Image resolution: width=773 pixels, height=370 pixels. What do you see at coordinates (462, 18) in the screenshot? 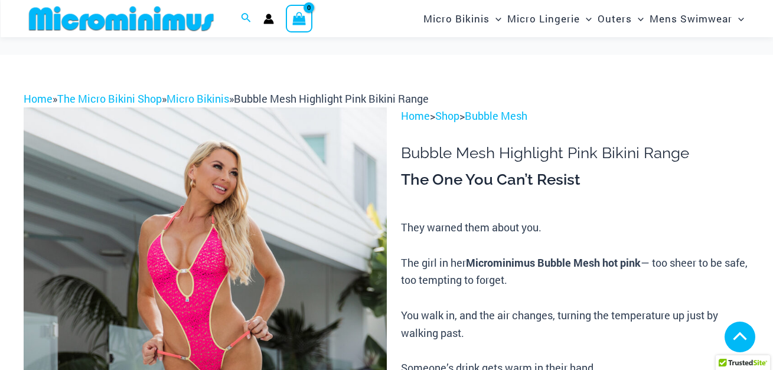
I see `a: Micro BikinisMenu ToggleMenu Toggle` at bounding box center [462, 18].